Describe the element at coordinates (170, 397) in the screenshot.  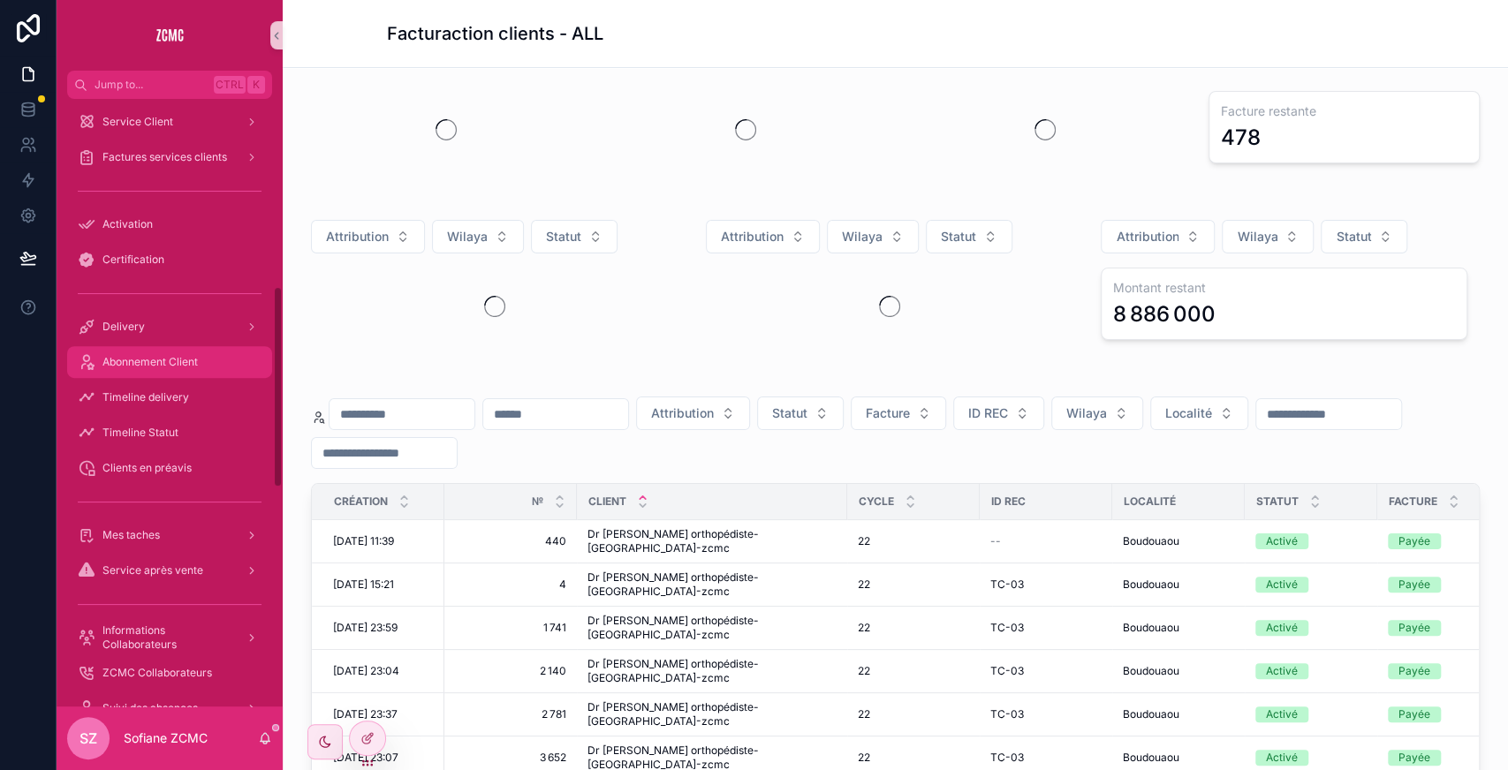
I see `a: Timeline delivery` at that location.